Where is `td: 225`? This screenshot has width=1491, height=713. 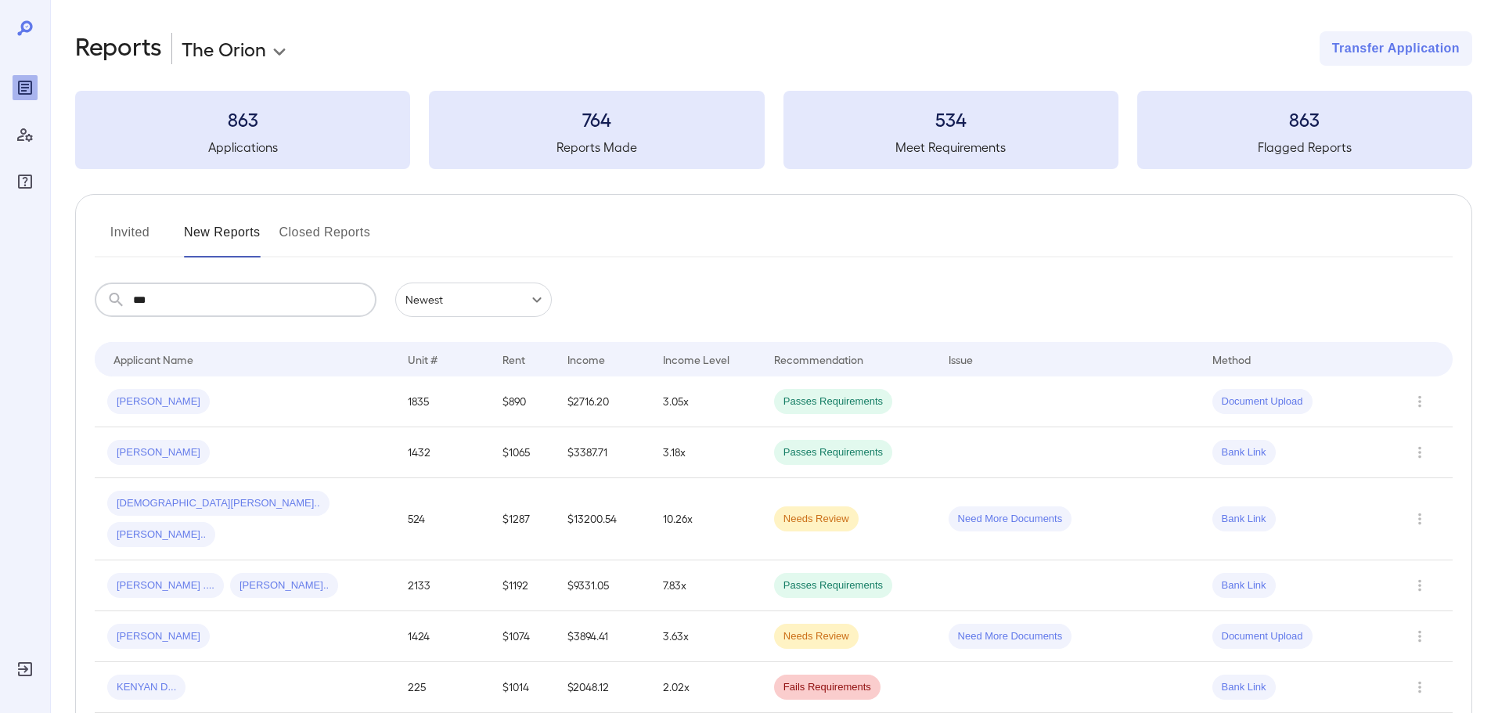 td: 225 is located at coordinates (443, 687).